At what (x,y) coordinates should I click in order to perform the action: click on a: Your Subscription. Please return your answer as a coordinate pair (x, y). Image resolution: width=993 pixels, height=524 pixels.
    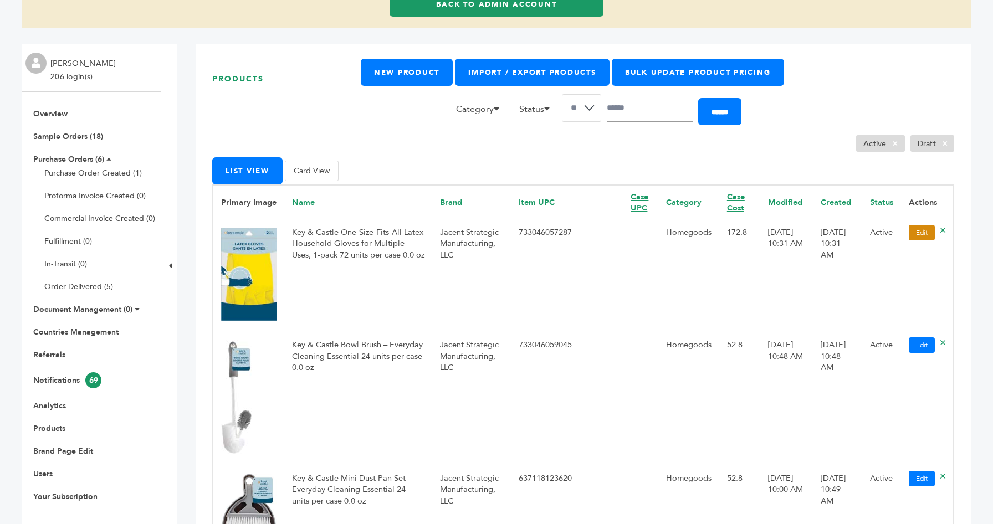
    Looking at the image, I should click on (65, 497).